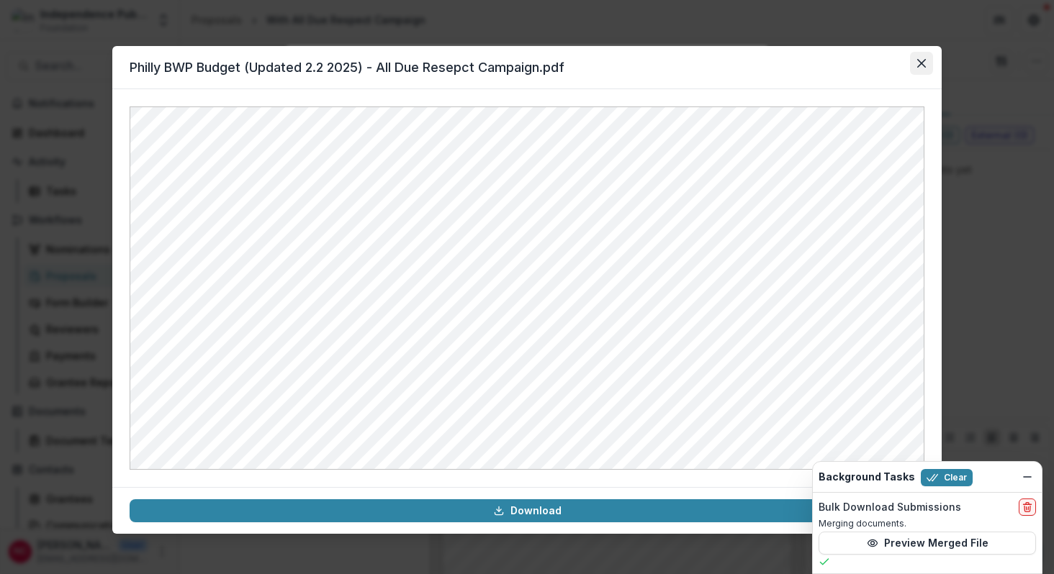 The height and width of the screenshot is (574, 1054). I want to click on button: Close, so click(921, 63).